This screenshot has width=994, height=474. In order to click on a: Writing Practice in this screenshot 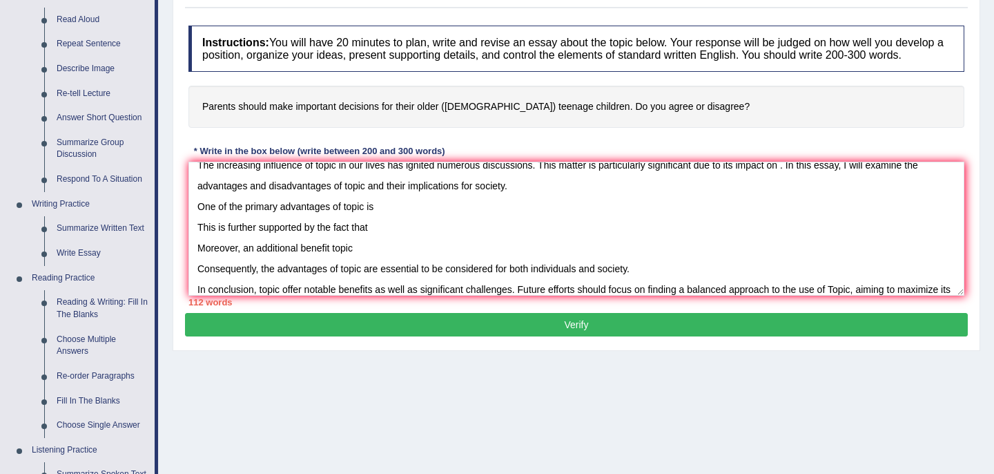, I will do `click(90, 204)`.